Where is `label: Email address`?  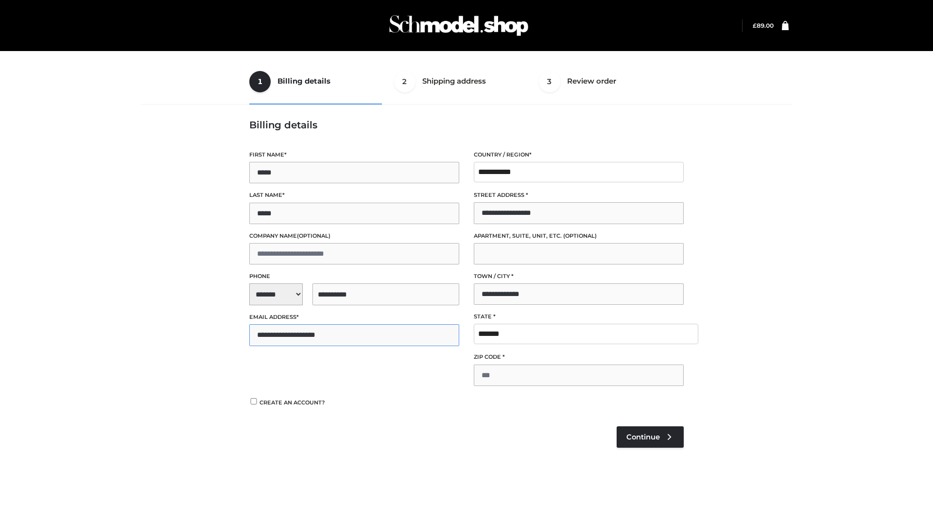
label: Email address is located at coordinates (354, 317).